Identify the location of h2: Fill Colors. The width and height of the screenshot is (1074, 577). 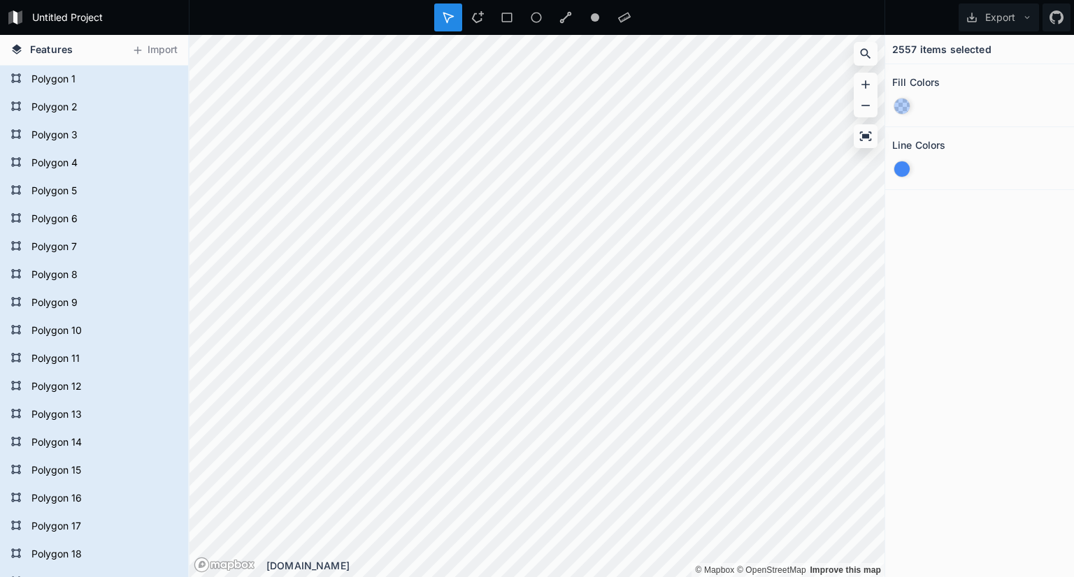
(916, 82).